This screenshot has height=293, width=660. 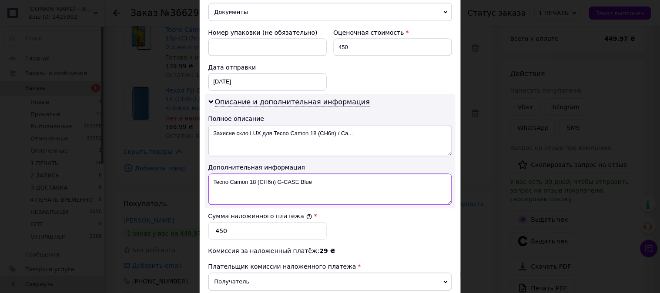 I want to click on div: Полное описание, so click(x=330, y=119).